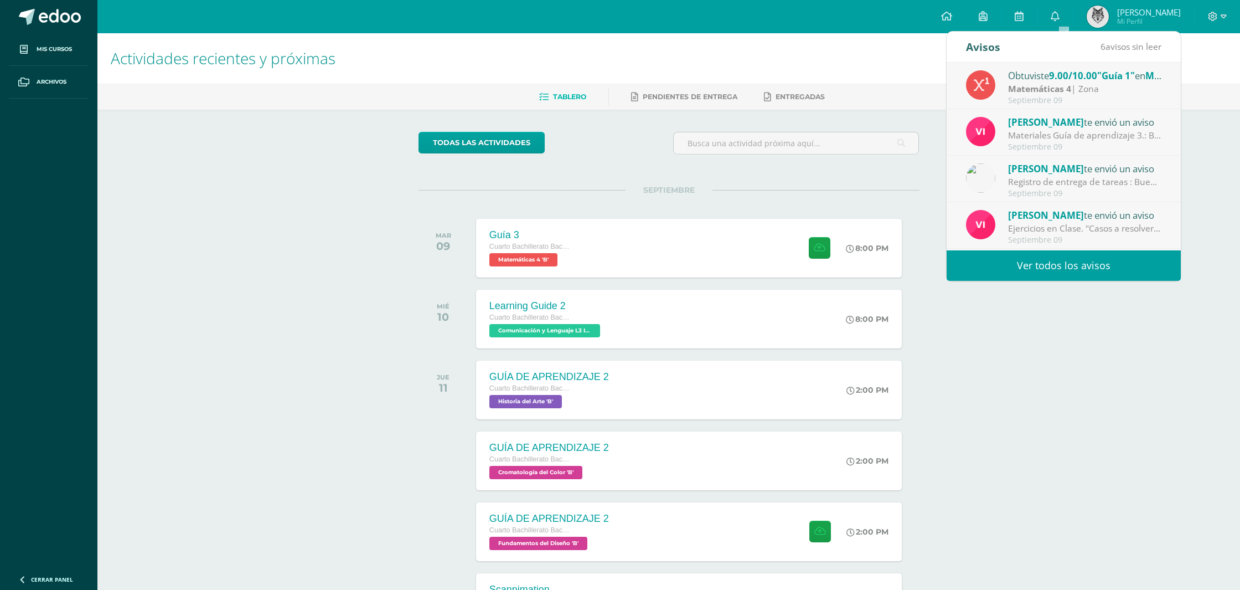 The image size is (1240, 590). What do you see at coordinates (538, 543) in the screenshot?
I see `span: Fundamentos del Diseño 'B'` at bounding box center [538, 543].